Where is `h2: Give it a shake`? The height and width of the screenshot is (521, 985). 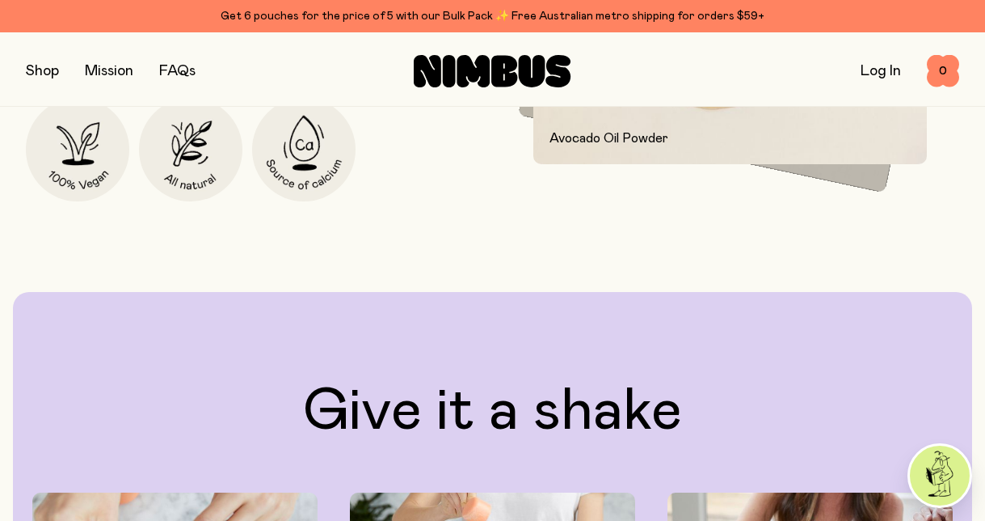 h2: Give it a shake is located at coordinates (492, 411).